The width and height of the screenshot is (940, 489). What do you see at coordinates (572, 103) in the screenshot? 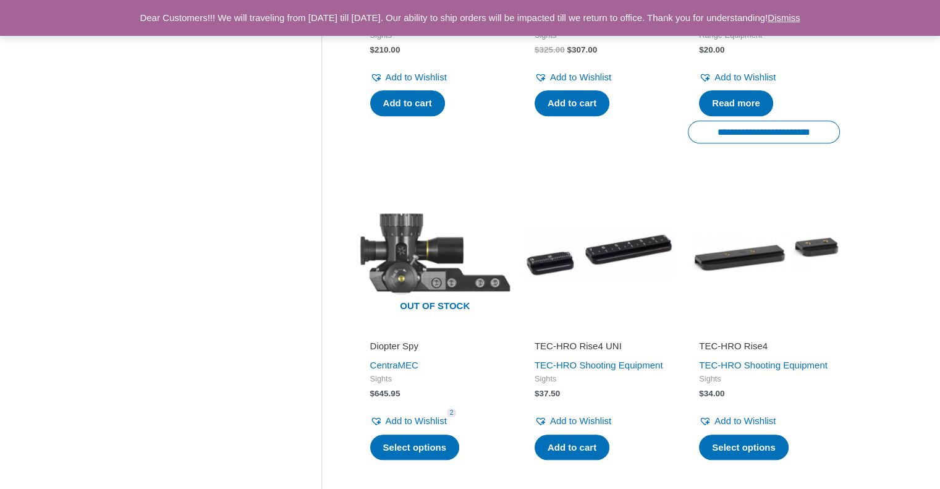
I see `a: Add to cart: “Gehmann diopter 0.0x”` at bounding box center [572, 103].